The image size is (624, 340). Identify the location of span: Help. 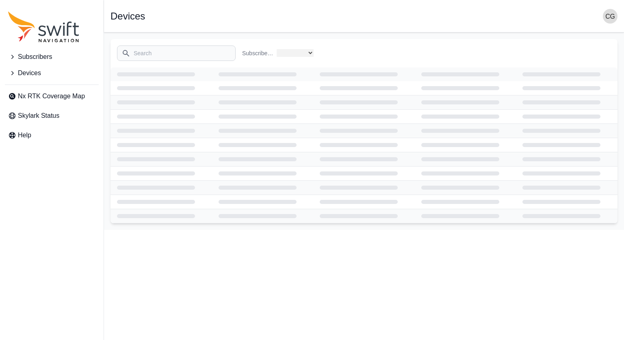
(24, 135).